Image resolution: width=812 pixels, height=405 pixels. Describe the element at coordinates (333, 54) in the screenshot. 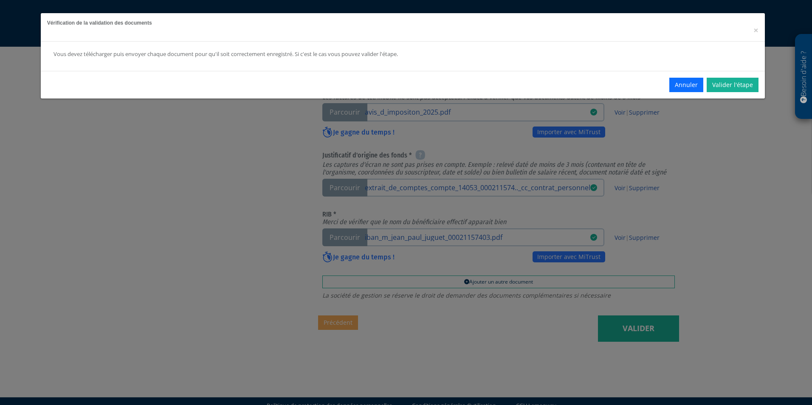

I see `div: Vous devez télécharger puis envoyer chaque document pour qu'il soit correctement enregistré. Si c...` at that location.